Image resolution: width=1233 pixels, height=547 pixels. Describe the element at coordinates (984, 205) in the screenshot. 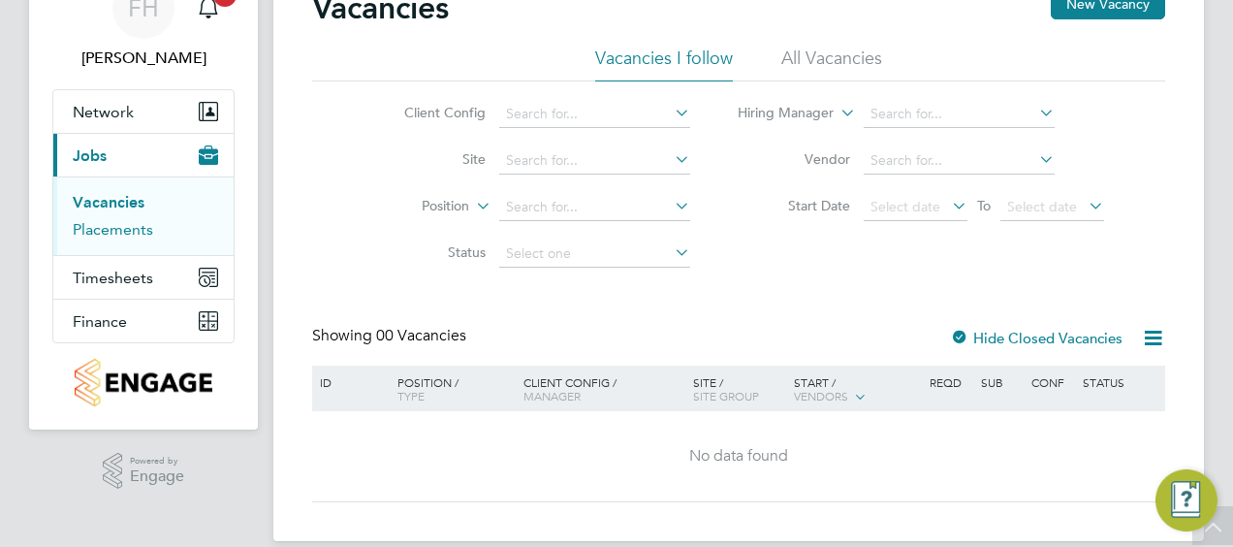

I see `span: To` at that location.